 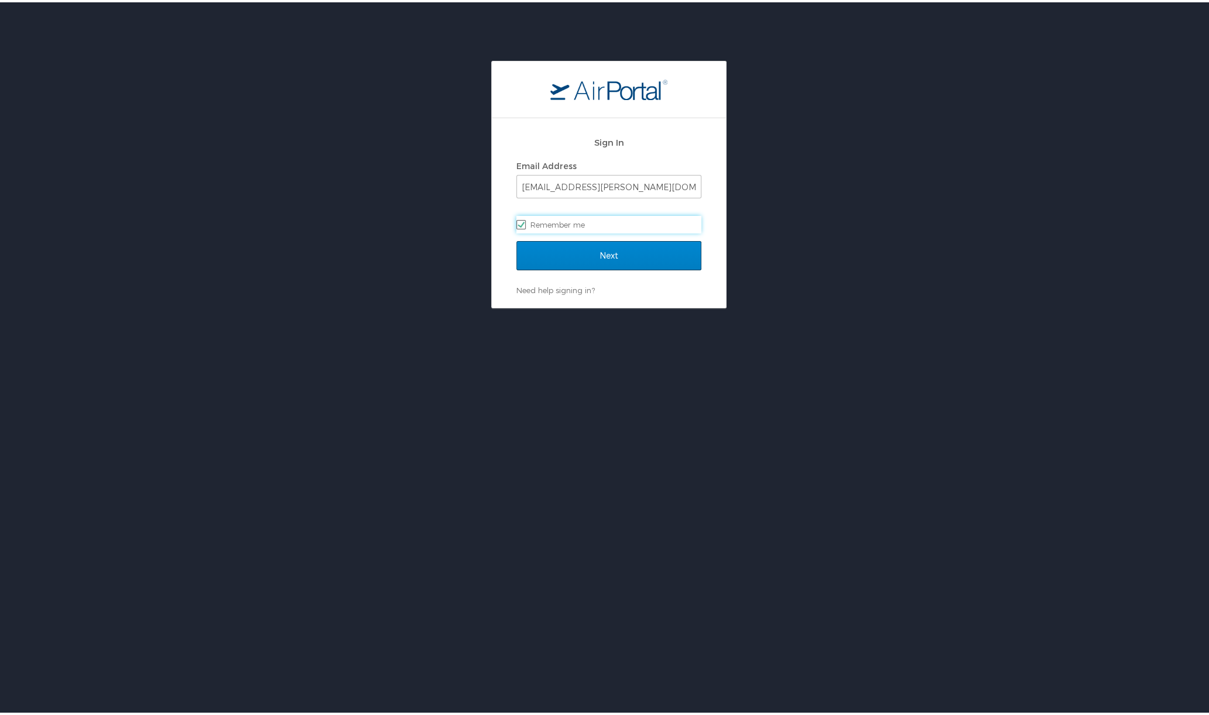 I want to click on label: Remember me, so click(x=609, y=222).